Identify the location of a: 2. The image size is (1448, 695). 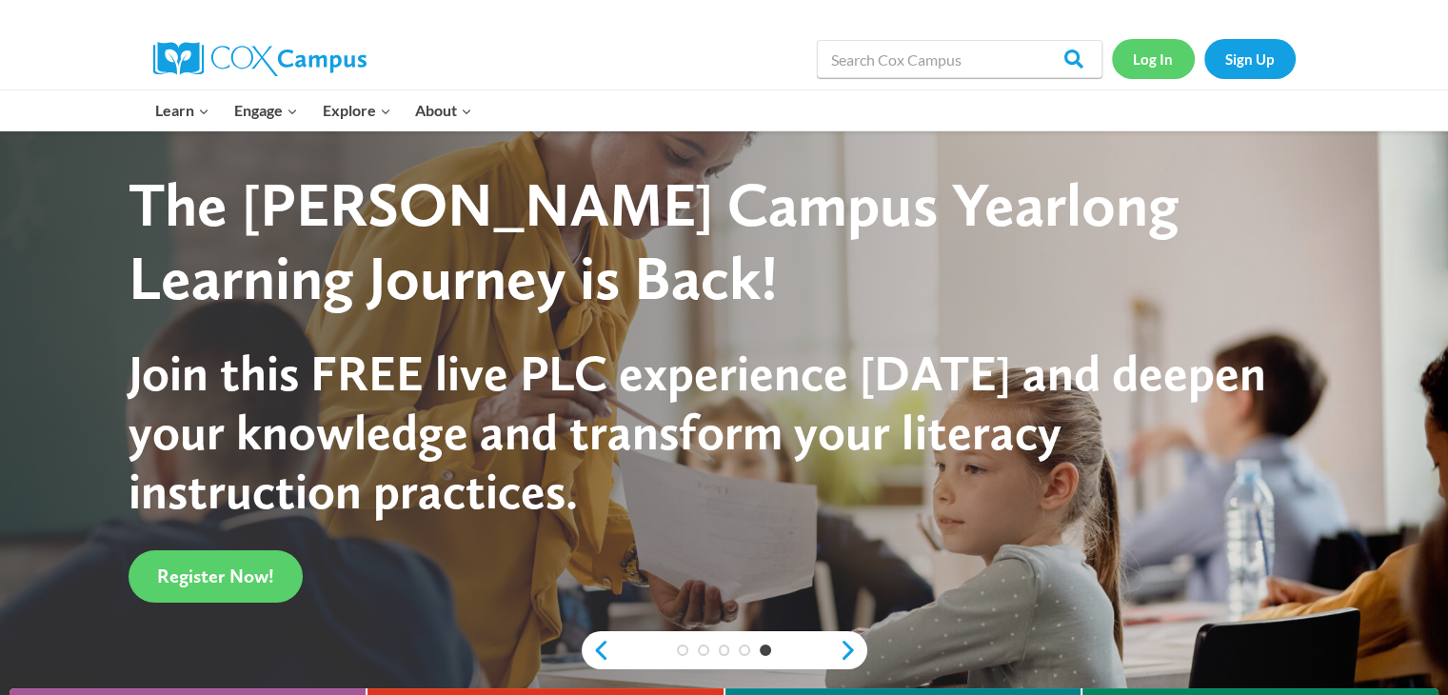
(704, 650).